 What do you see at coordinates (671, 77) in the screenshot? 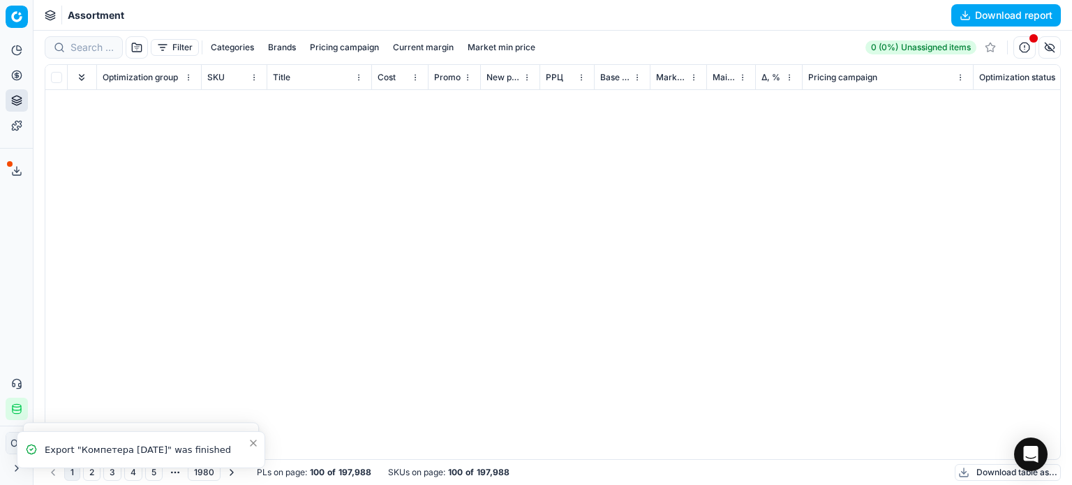
I see `span: Market min price` at bounding box center [671, 77].